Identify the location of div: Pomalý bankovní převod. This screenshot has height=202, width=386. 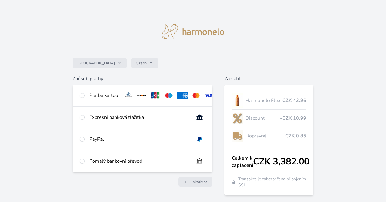
(139, 161).